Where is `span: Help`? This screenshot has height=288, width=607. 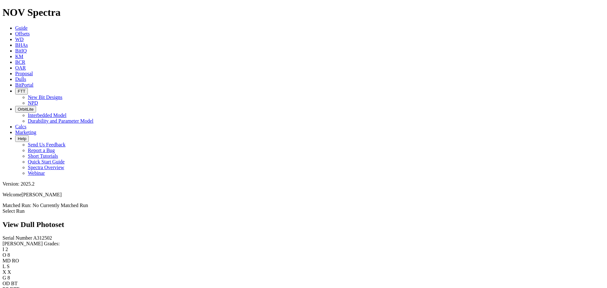
span: Help is located at coordinates (22, 139).